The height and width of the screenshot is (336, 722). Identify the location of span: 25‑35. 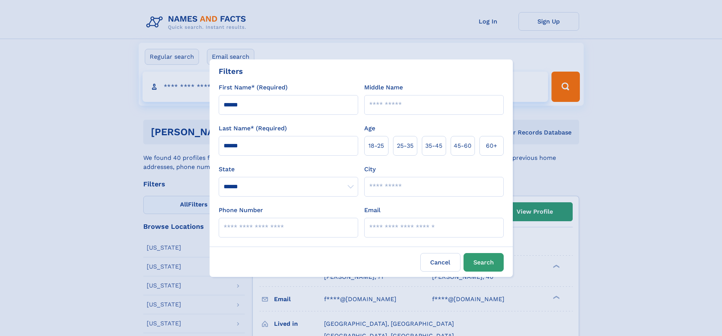
(405, 146).